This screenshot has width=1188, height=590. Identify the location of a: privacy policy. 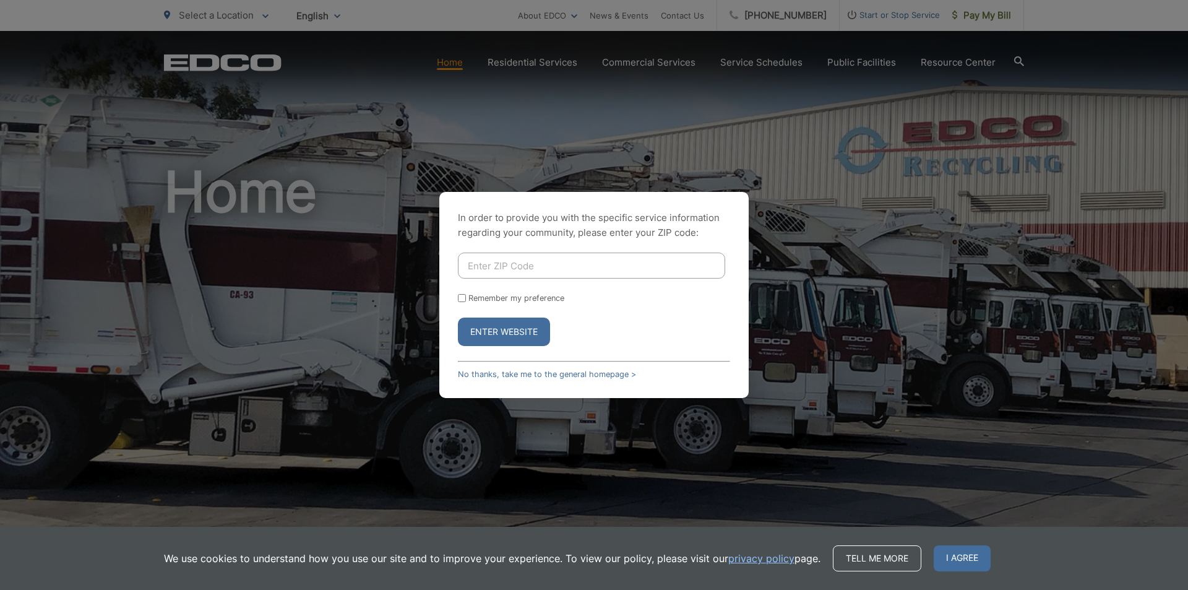
(761, 558).